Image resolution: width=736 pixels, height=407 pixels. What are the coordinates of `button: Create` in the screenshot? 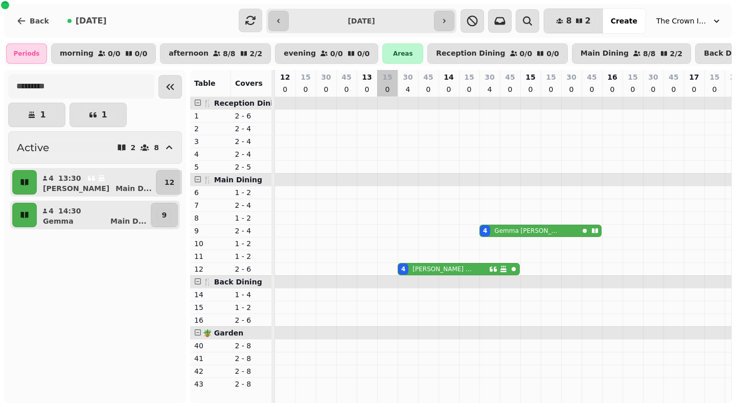 It's located at (624, 21).